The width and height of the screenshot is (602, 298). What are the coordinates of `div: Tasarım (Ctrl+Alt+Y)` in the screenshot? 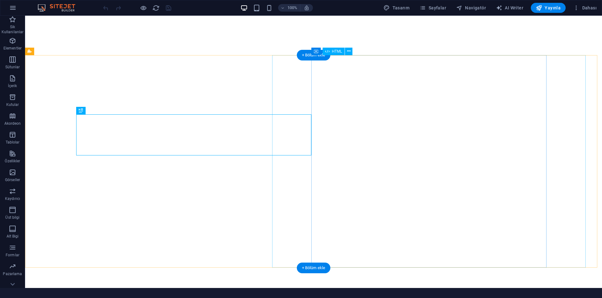 It's located at (397, 8).